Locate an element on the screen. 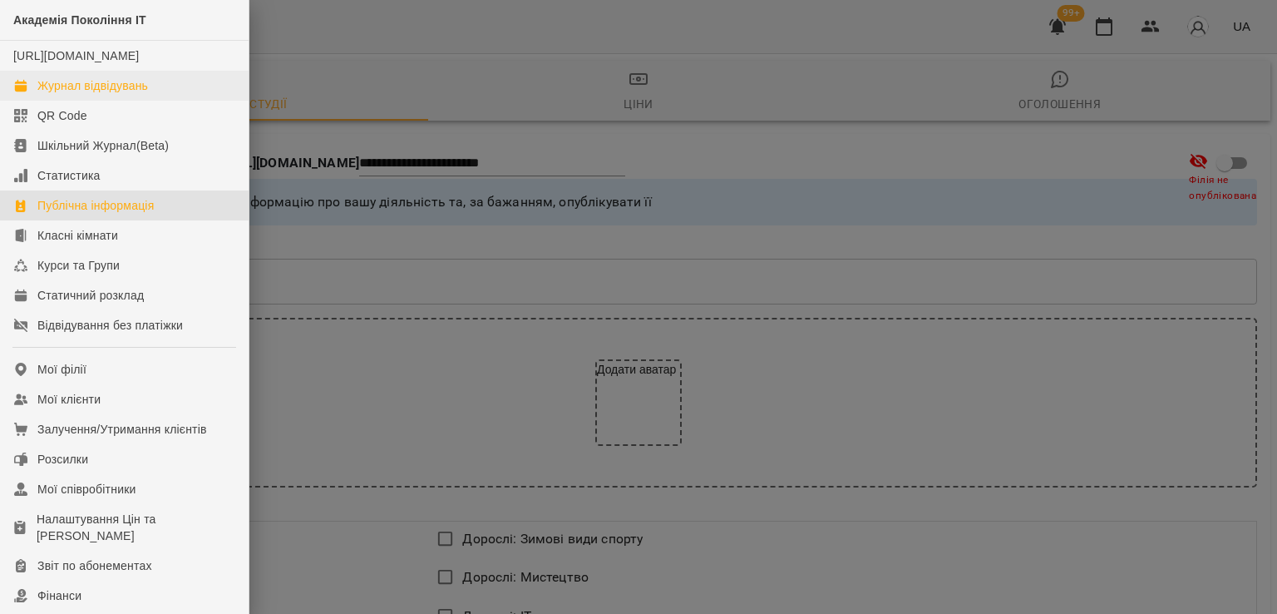  div: Статистика is located at coordinates (69, 175).